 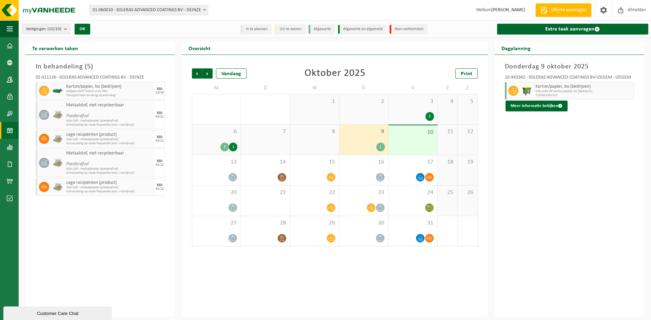 What do you see at coordinates (197, 74) in the screenshot?
I see `span: Vorige` at bounding box center [197, 74].